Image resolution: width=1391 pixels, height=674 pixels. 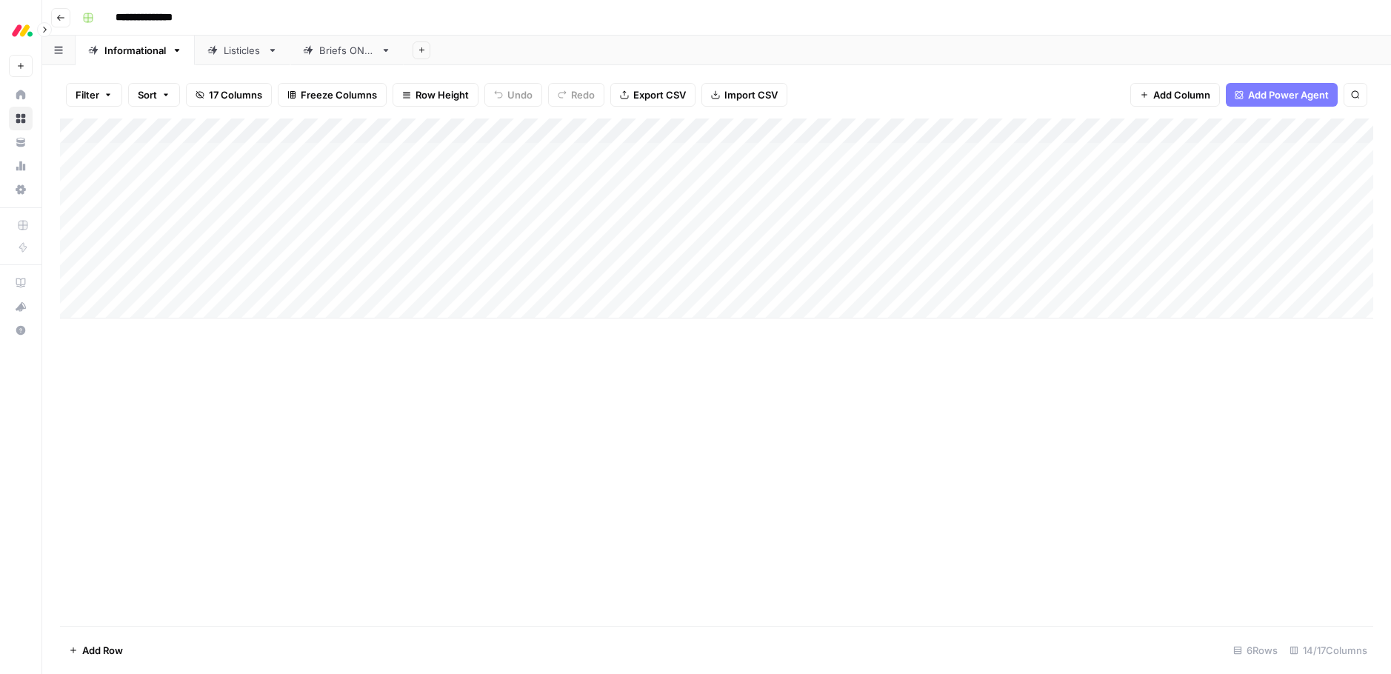 What do you see at coordinates (236, 95) in the screenshot?
I see `span: 17 Columns` at bounding box center [236, 95].